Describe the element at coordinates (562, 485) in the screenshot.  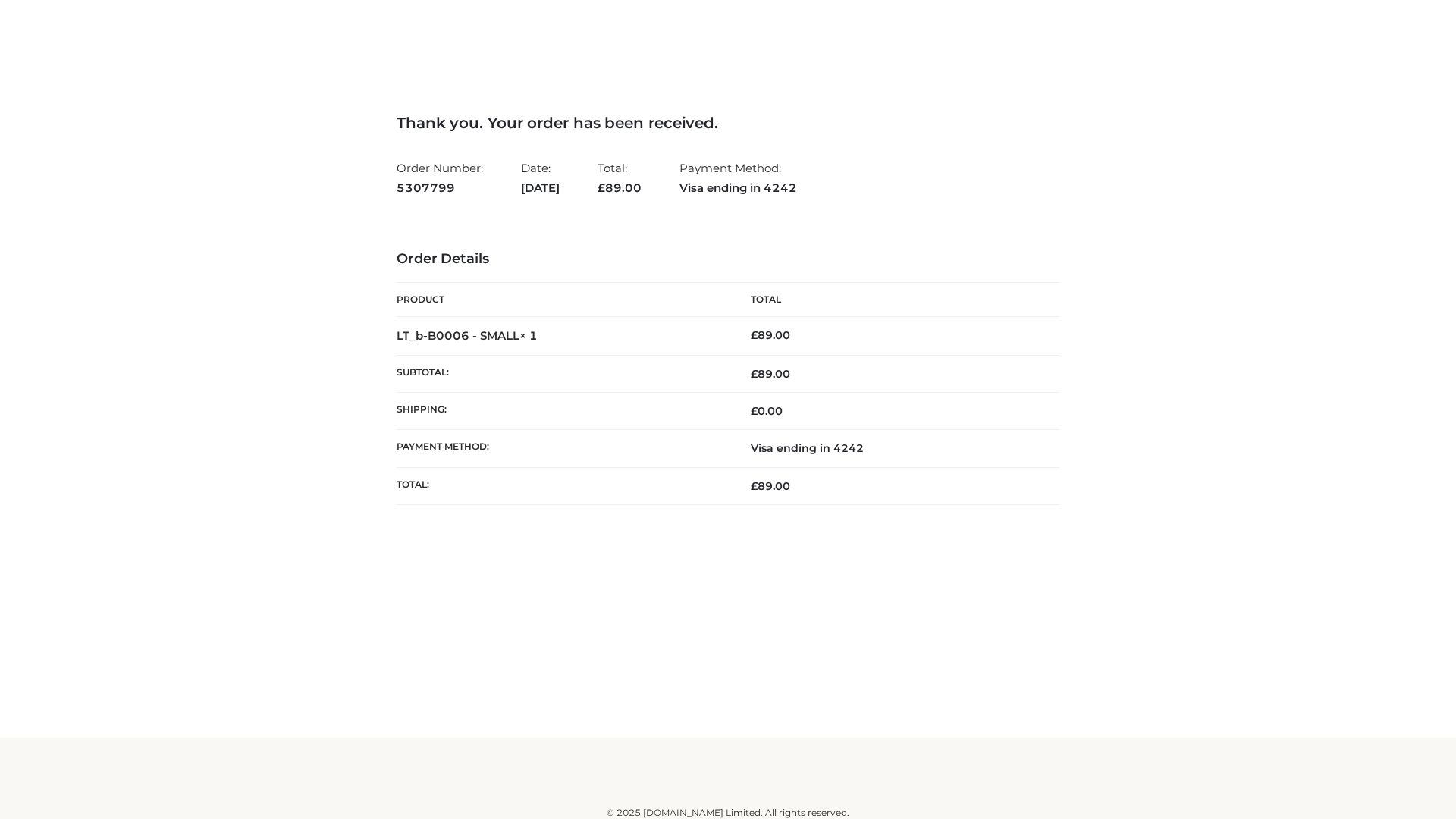
I see `th: Total:` at that location.